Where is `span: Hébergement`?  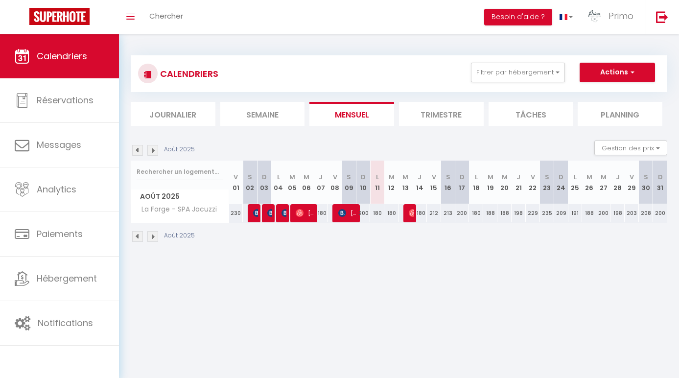
span: Hébergement is located at coordinates (67, 278).